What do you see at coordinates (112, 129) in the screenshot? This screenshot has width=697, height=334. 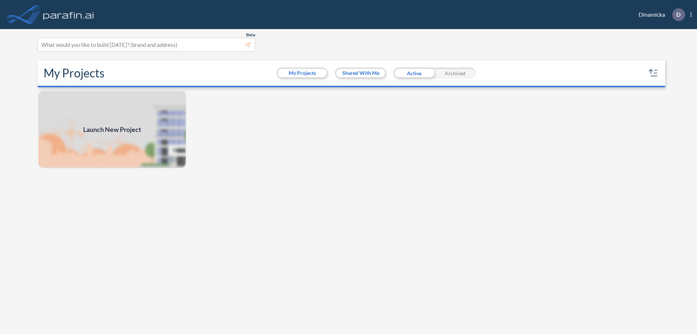 I see `a: Launch New Project` at bounding box center [112, 129].